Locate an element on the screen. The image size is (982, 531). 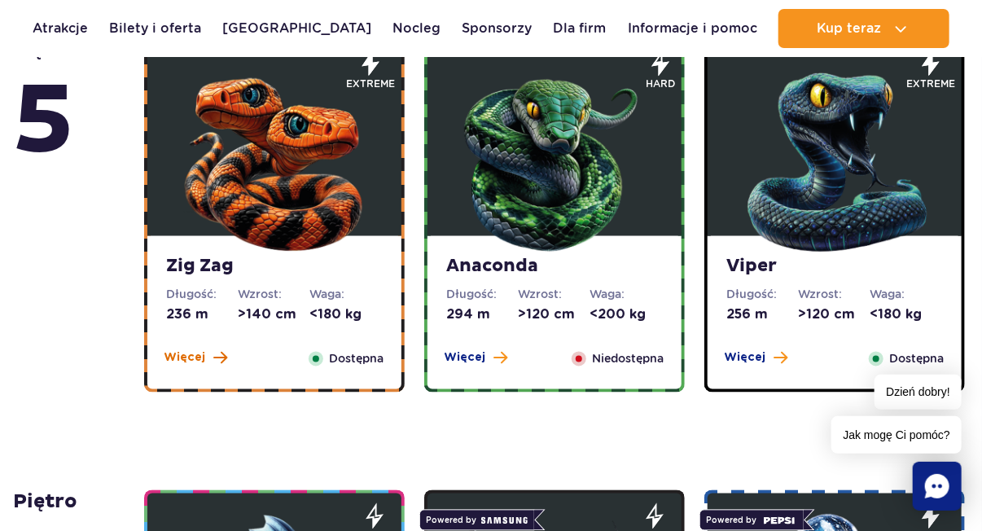
dd: 294 m is located at coordinates (483, 315).